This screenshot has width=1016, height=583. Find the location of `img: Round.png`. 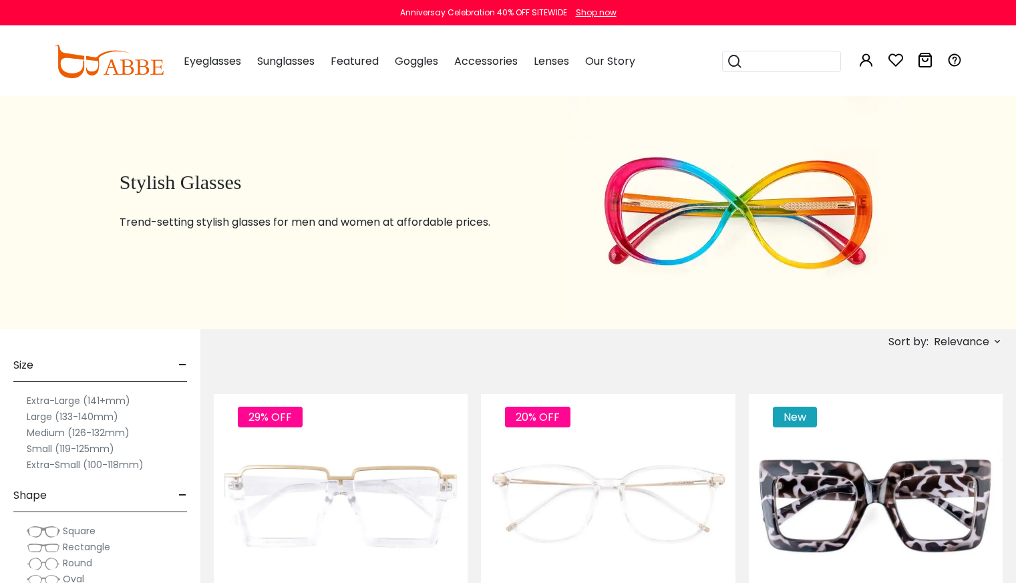

img: Round.png is located at coordinates (43, 564).